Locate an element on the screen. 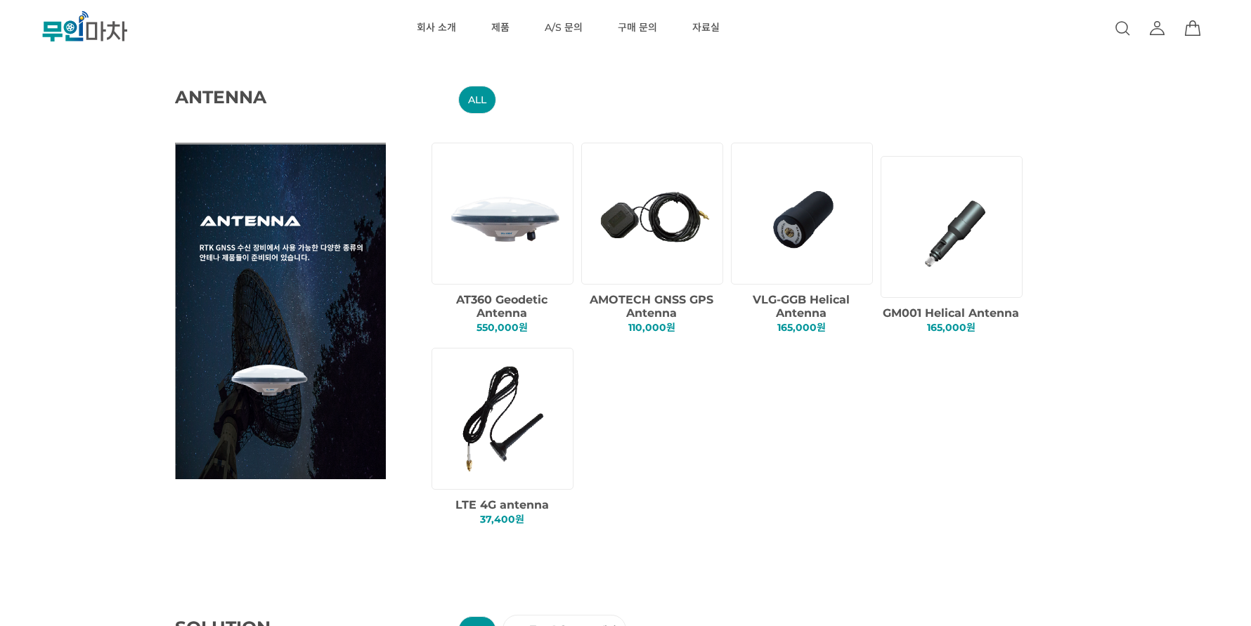 Image resolution: width=1251 pixels, height=626 pixels. img: 255c4f0adc85b086a0187652912d2ed4.png is located at coordinates (654, 213).